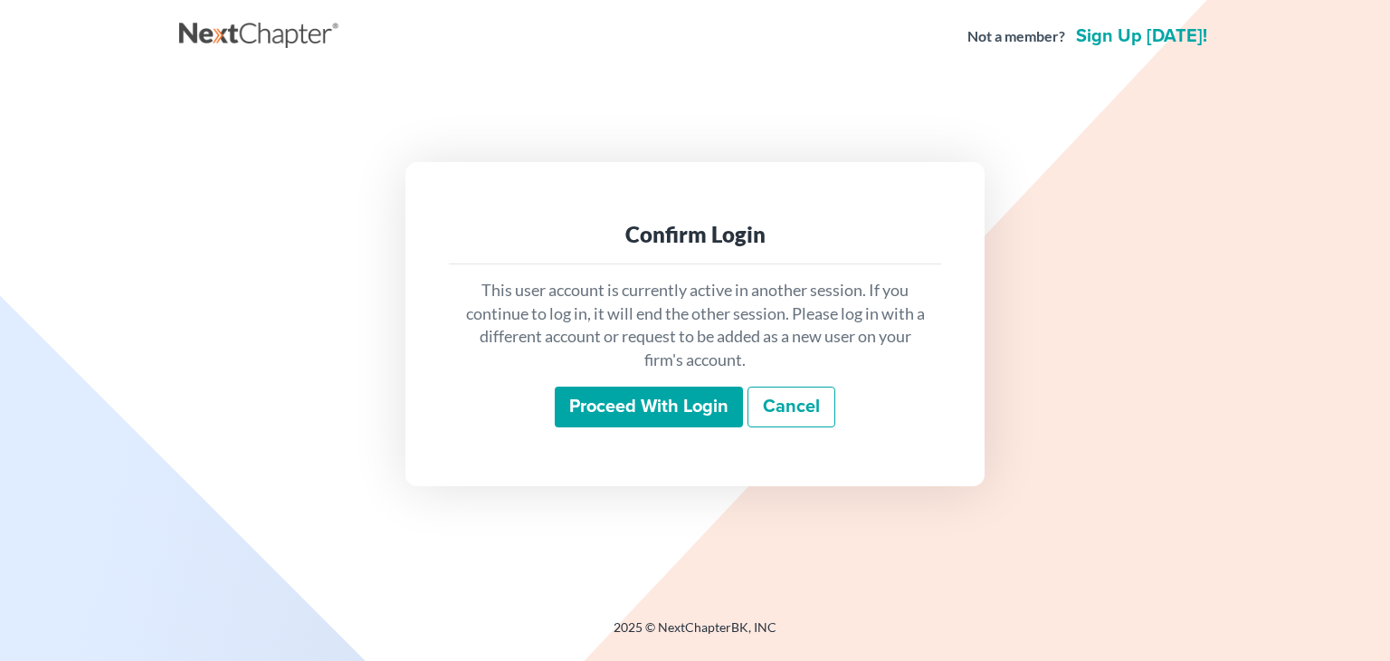  Describe the element at coordinates (695, 325) in the screenshot. I see `p: This user account is currently active in another session. If you continue to log in, it will end ...` at that location.